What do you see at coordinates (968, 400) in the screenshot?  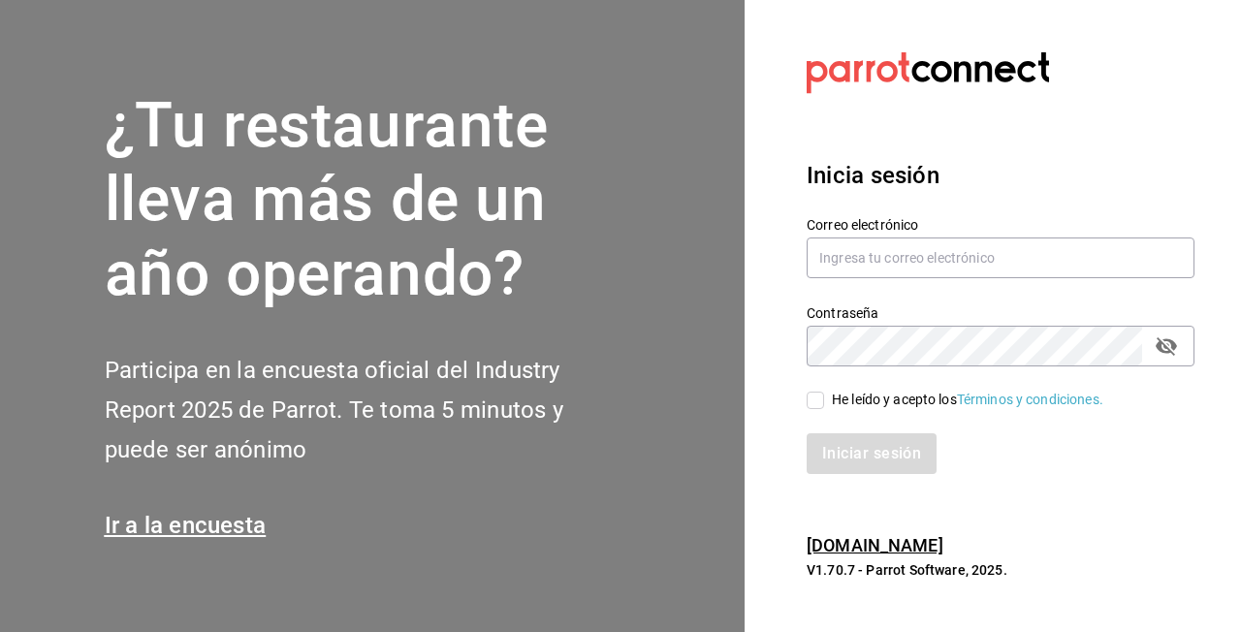 I see `div: He leído y acepto los` at bounding box center [968, 400].